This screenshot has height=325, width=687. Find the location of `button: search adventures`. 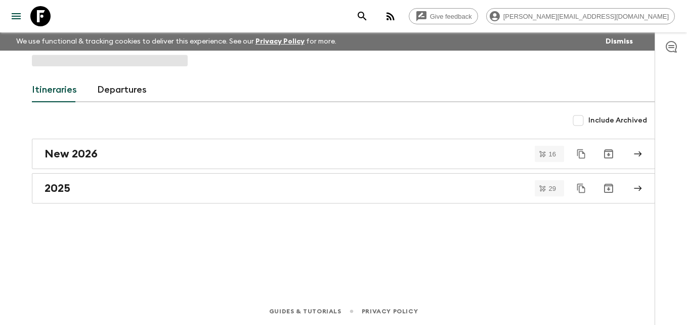

button: search adventures is located at coordinates (362, 16).